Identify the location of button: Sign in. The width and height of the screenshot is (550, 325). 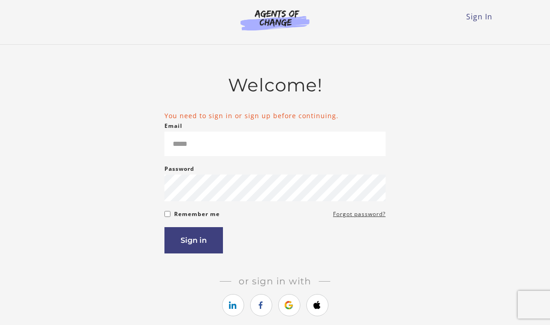
(194, 240).